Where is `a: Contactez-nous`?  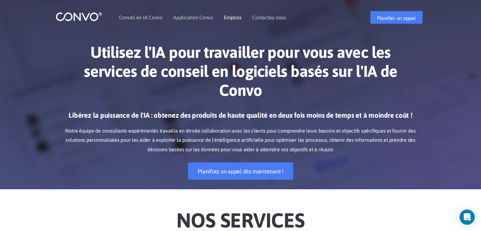
a: Contactez-nous is located at coordinates (269, 17).